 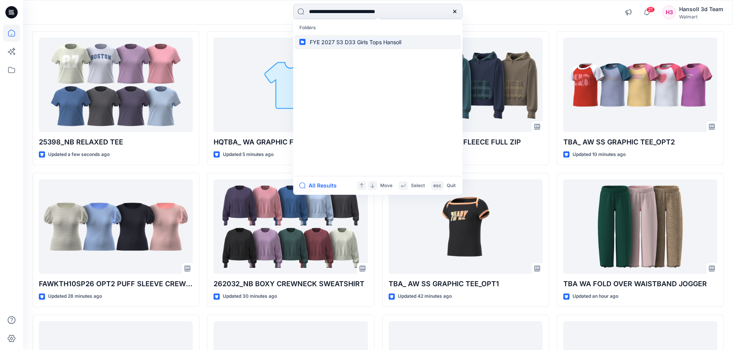 What do you see at coordinates (599, 155) in the screenshot?
I see `p: Updated 10 minutes ago` at bounding box center [599, 155].